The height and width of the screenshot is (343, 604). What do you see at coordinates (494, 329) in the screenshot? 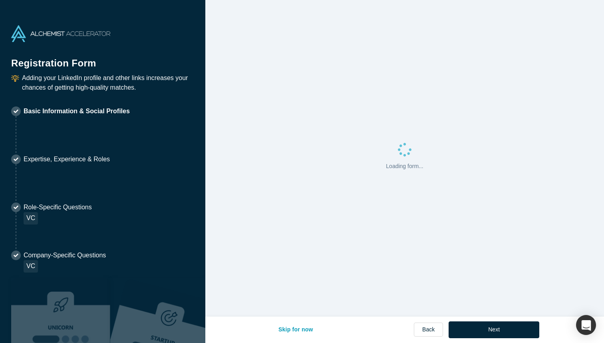
I see `button: Next` at bounding box center [494, 329].